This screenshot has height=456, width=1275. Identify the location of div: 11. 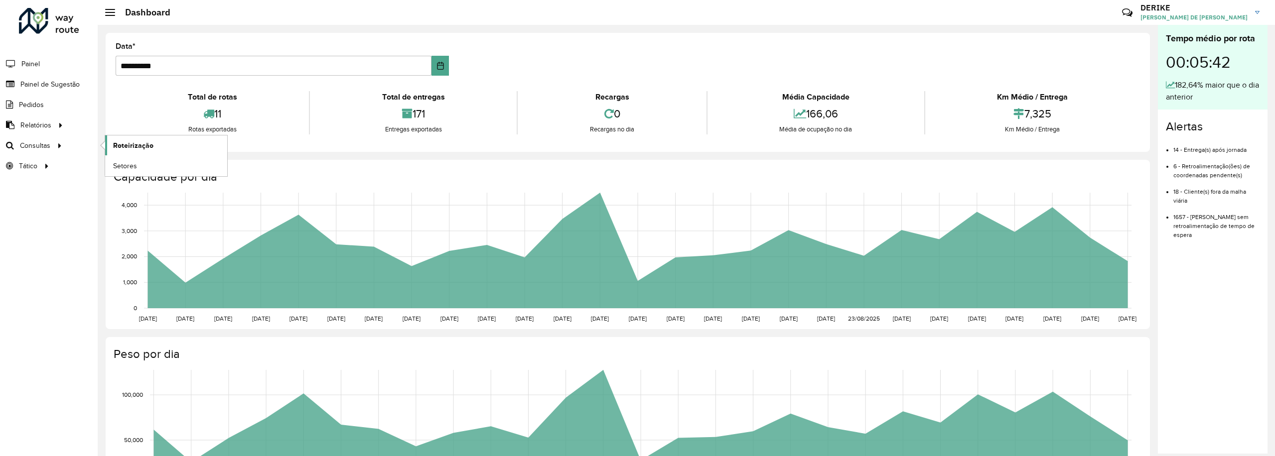
(212, 114).